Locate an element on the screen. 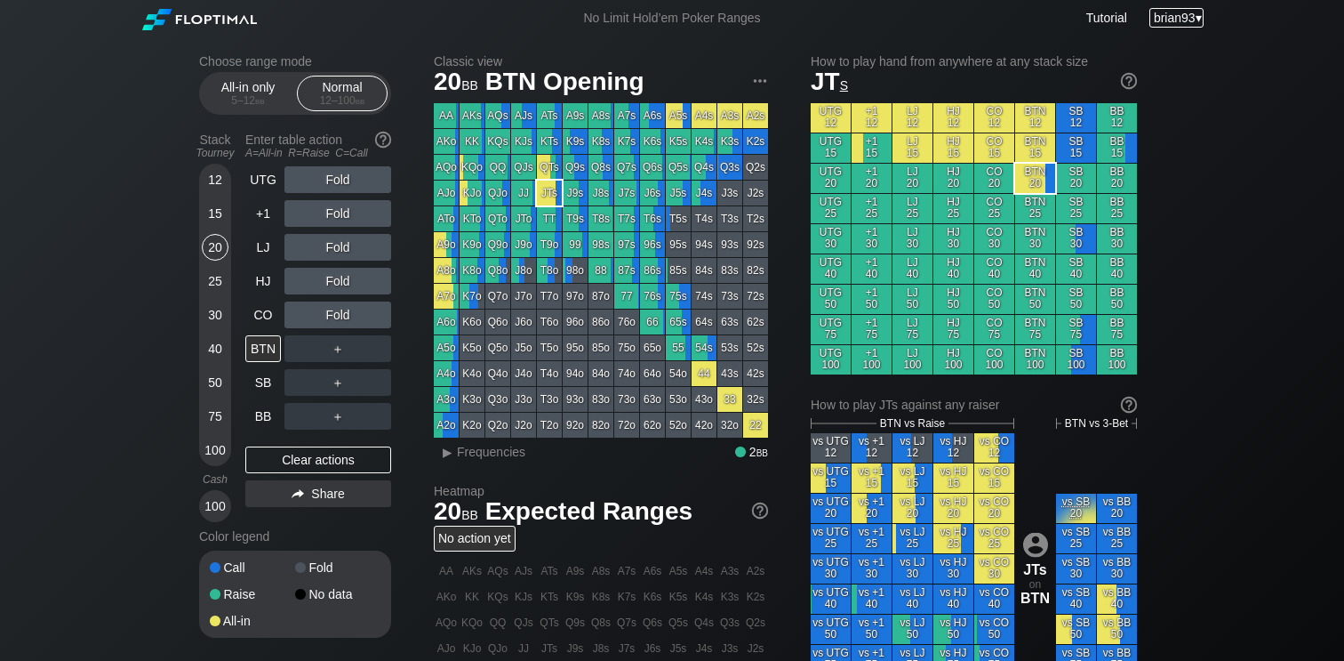 The width and height of the screenshot is (1344, 661). div: KTs is located at coordinates (549, 141).